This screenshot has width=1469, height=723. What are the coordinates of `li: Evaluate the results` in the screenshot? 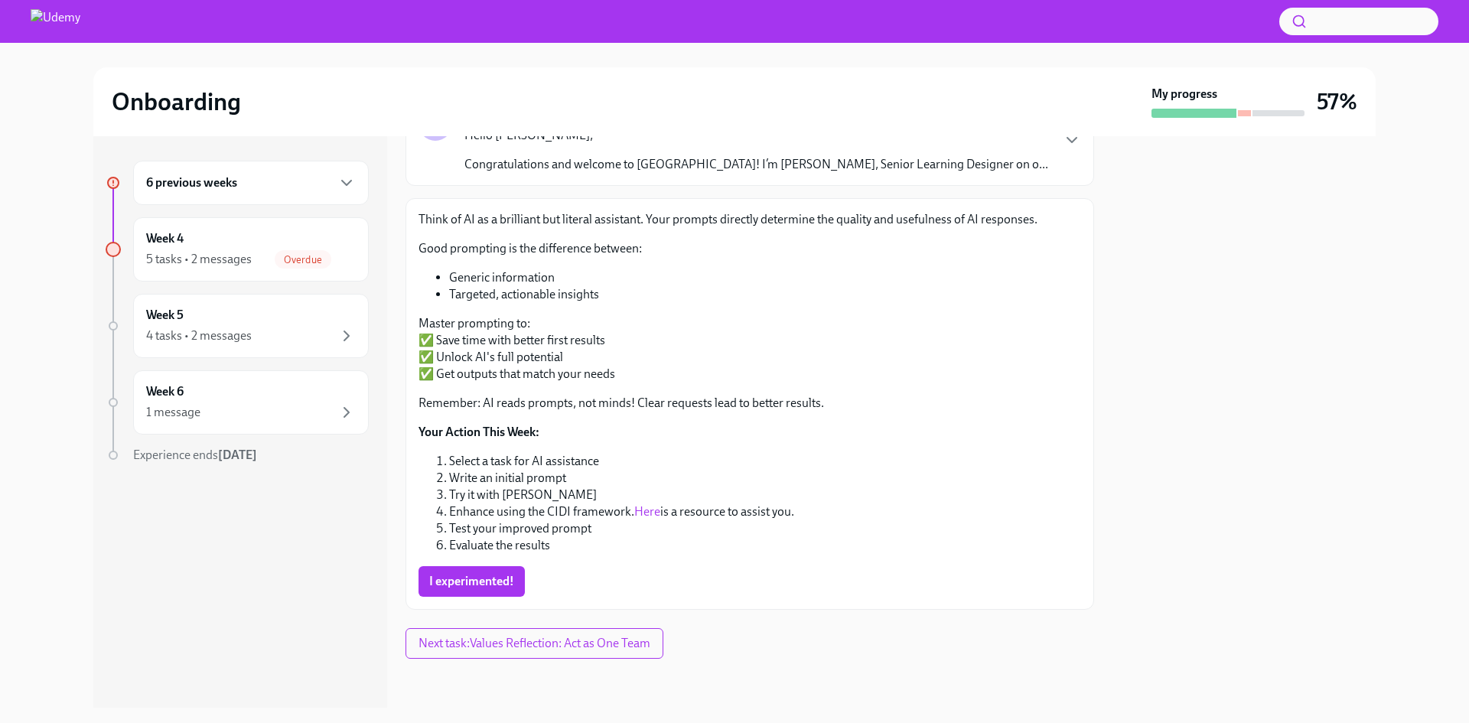 It's located at (765, 545).